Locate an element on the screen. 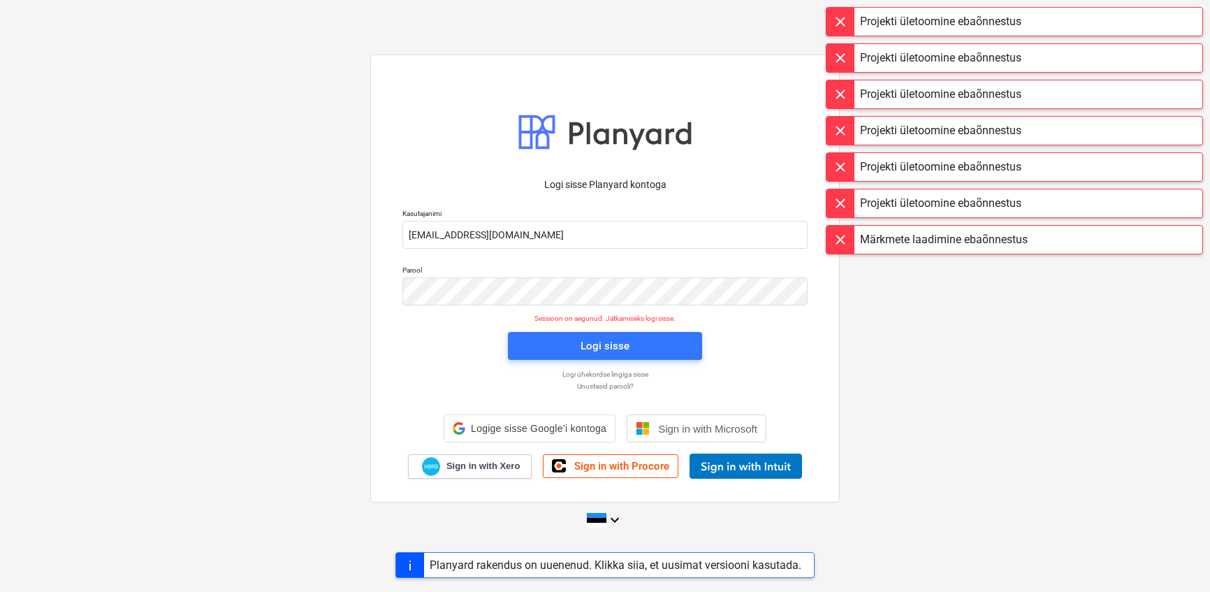 The image size is (1210, 592). div: Märkmete laadimine ebaõnnestus is located at coordinates (944, 240).